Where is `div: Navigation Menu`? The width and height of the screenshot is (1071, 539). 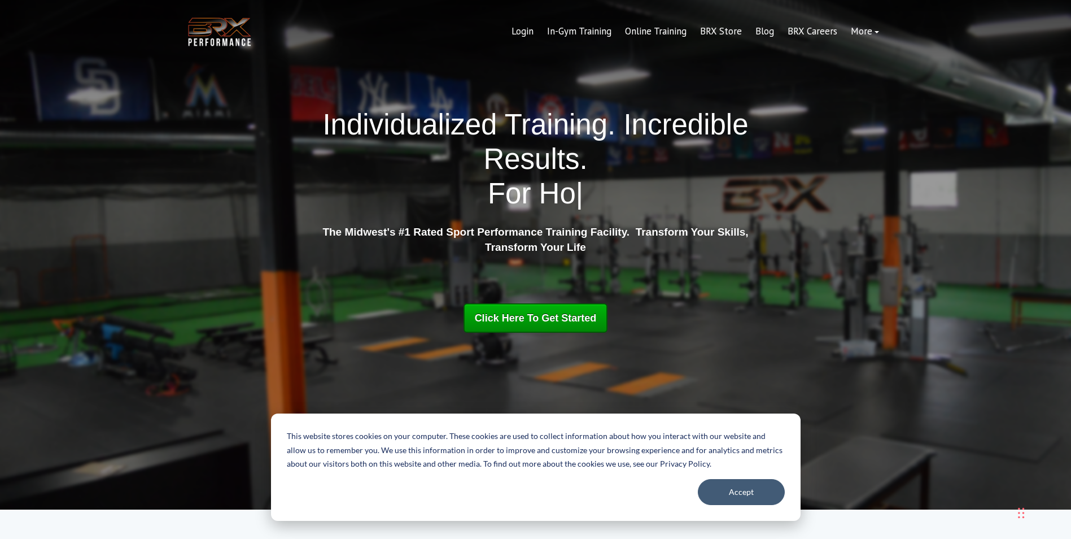
div: Navigation Menu is located at coordinates (695, 32).